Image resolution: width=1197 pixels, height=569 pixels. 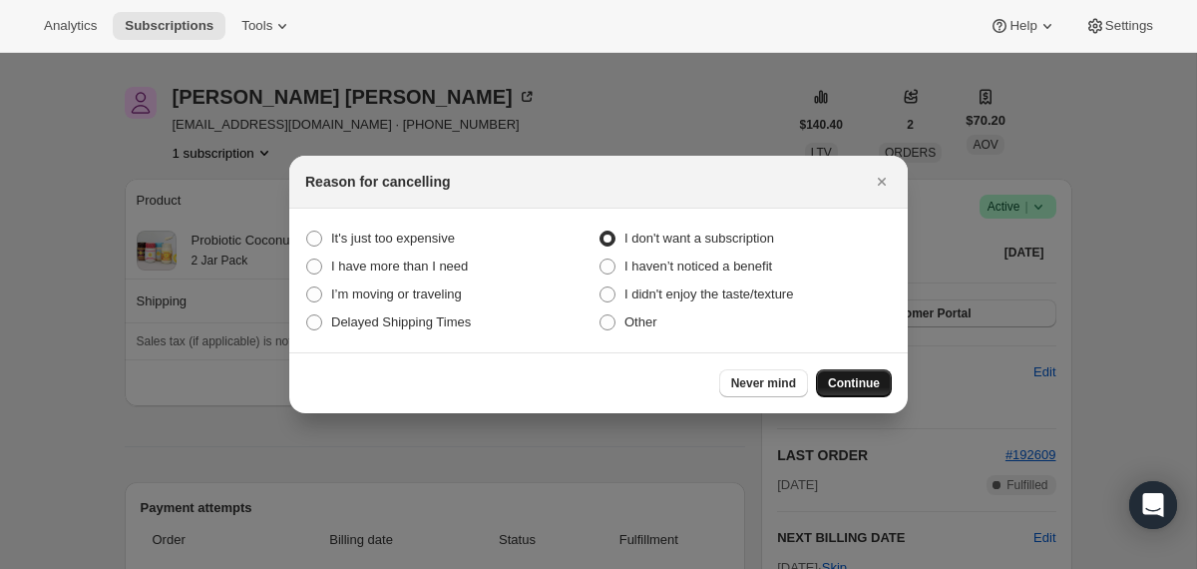 I want to click on span: Continue, so click(x=854, y=383).